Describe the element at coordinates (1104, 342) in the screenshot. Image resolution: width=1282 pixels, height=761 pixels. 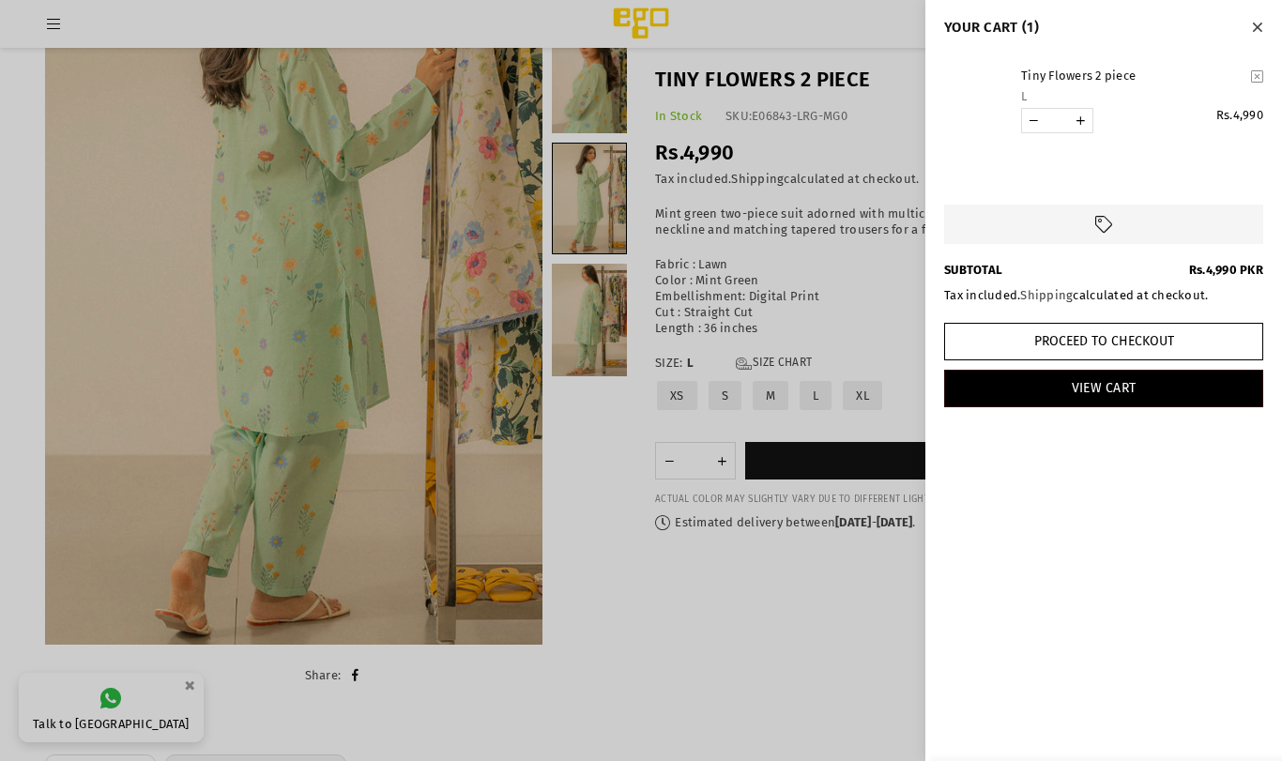
I see `button: Proceed to Checkout` at that location.